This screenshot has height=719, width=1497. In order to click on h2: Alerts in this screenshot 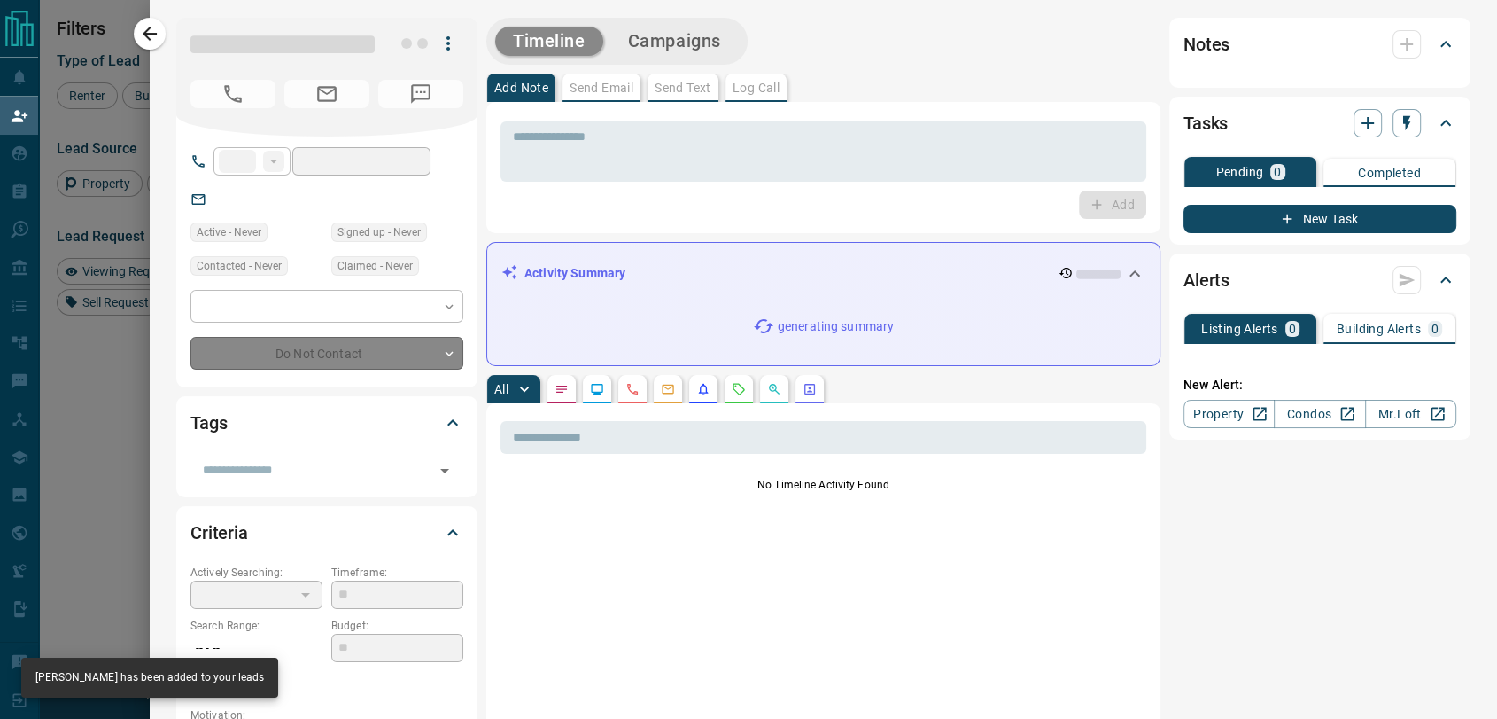, I will do `click(1207, 280)`.